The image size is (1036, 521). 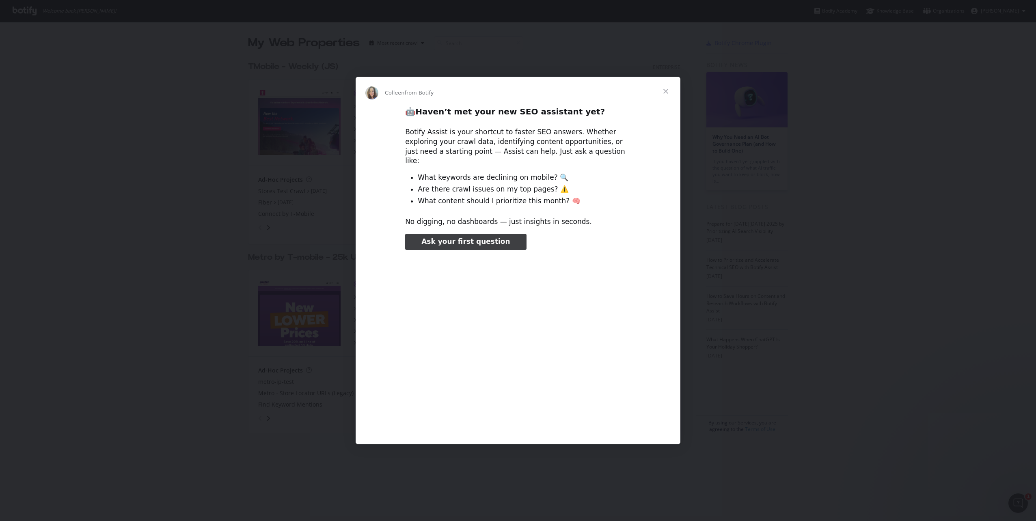 I want to click on div: Botify Assist is your shortcut to faster SEO answers. Whether exploring your crawl data, identify..., so click(x=518, y=147).